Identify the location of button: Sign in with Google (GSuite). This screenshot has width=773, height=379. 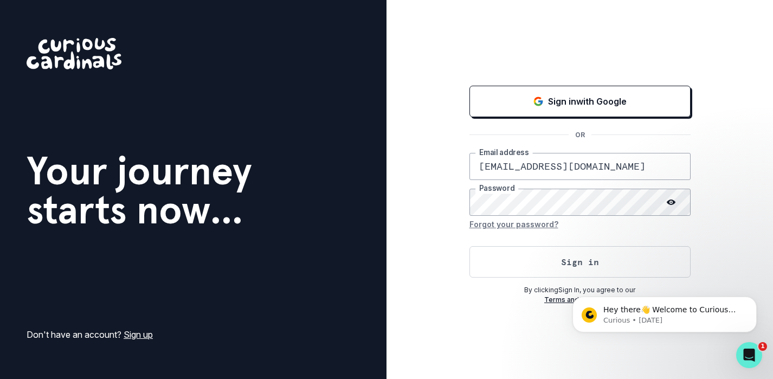
(580, 101).